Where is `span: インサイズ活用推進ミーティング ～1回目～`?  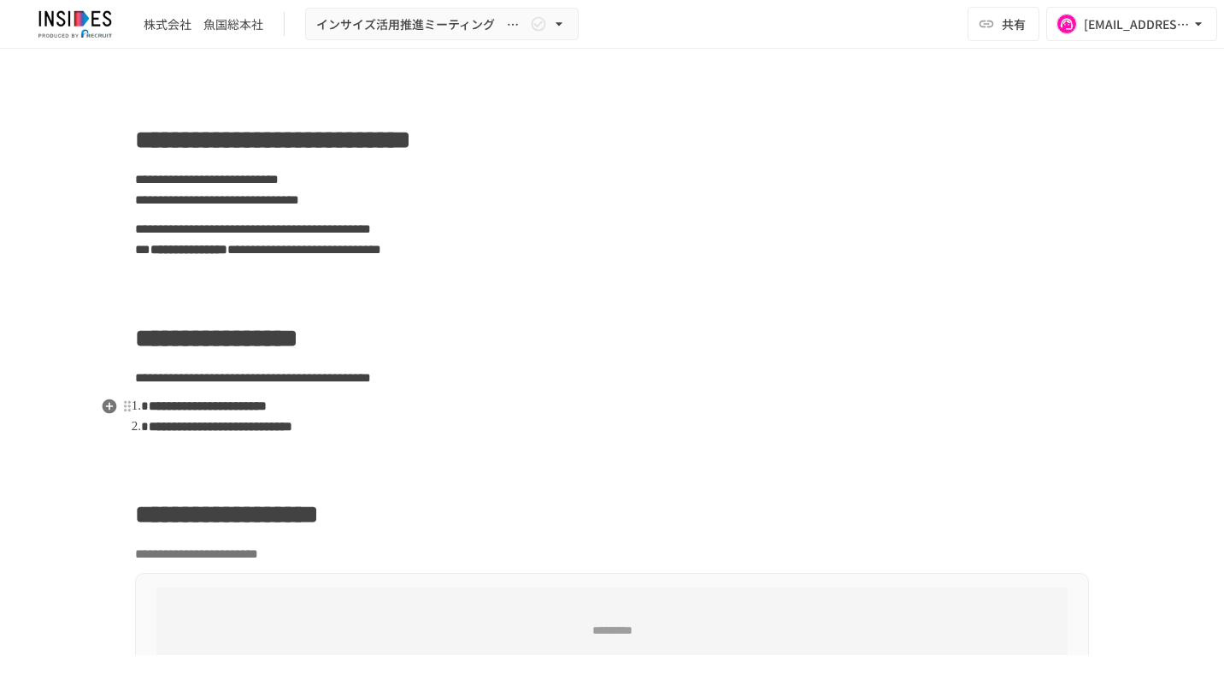 span: インサイズ活用推進ミーティング ～1回目～ is located at coordinates (421, 24).